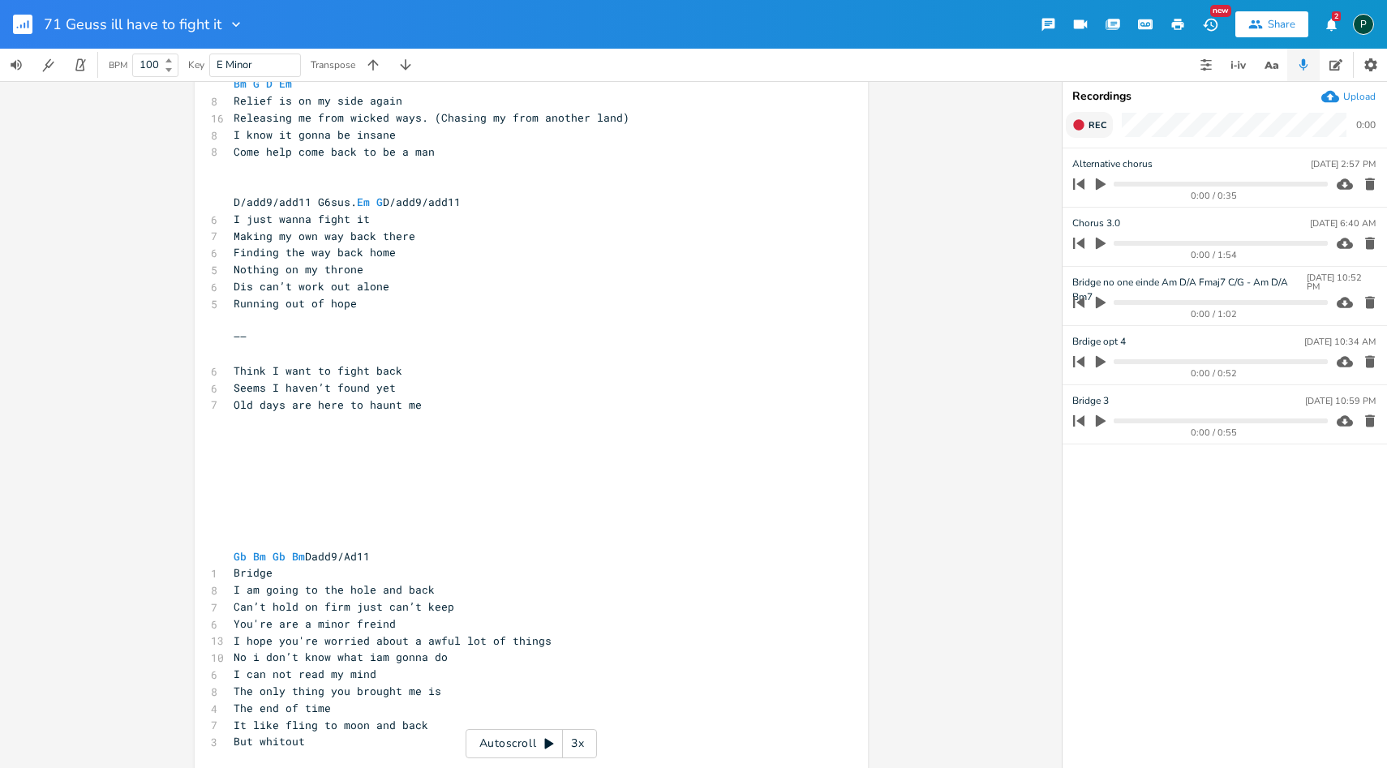 The width and height of the screenshot is (1387, 768). Describe the element at coordinates (1282, 24) in the screenshot. I see `div: Share` at that location.